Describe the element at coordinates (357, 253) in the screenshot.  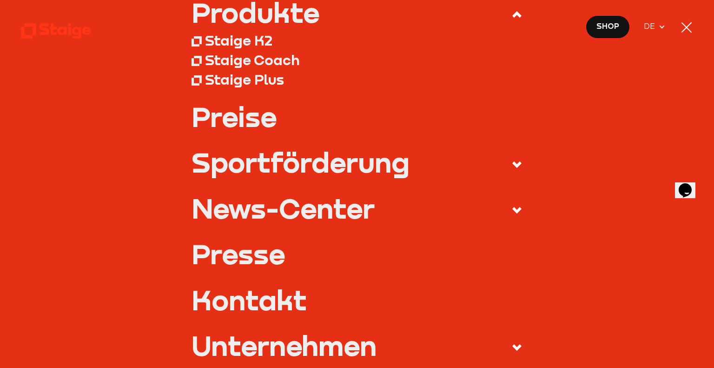
I see `a: Presse` at that location.